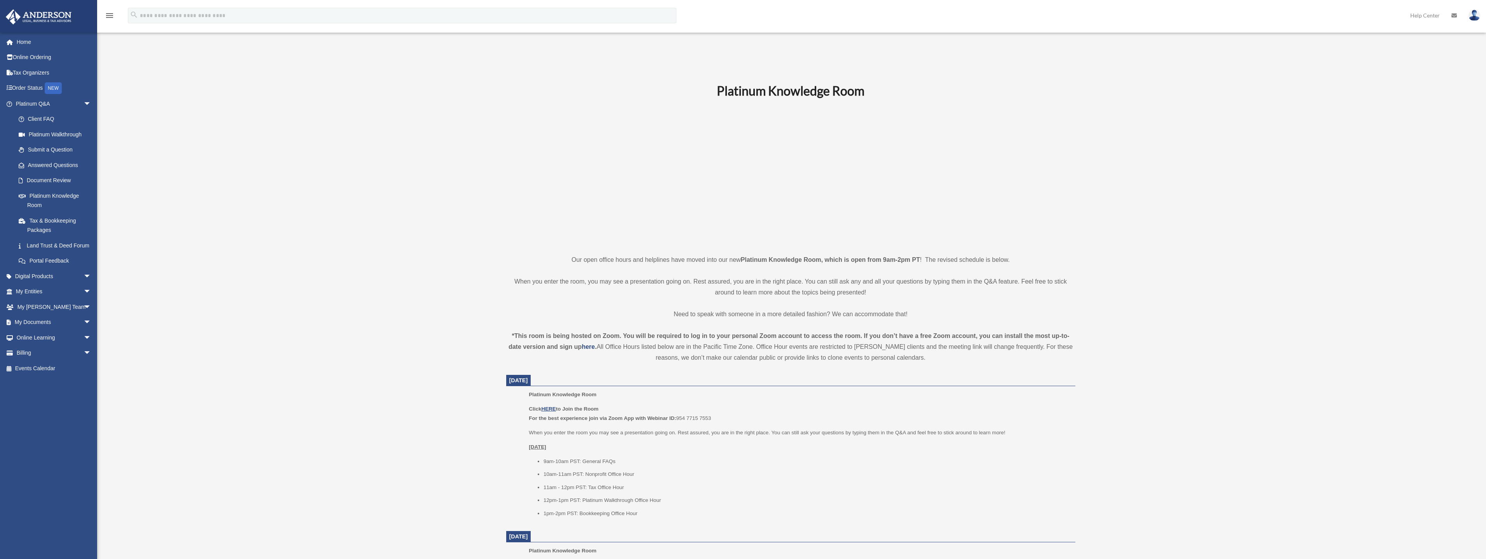 Image resolution: width=1486 pixels, height=559 pixels. I want to click on a: Document Review, so click(57, 181).